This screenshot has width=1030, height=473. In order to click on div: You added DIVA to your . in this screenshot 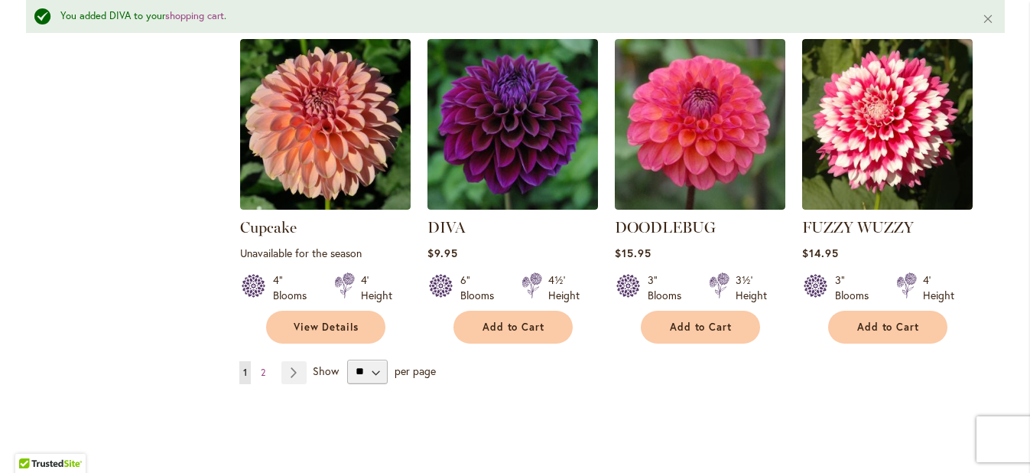, I will do `click(509, 16)`.